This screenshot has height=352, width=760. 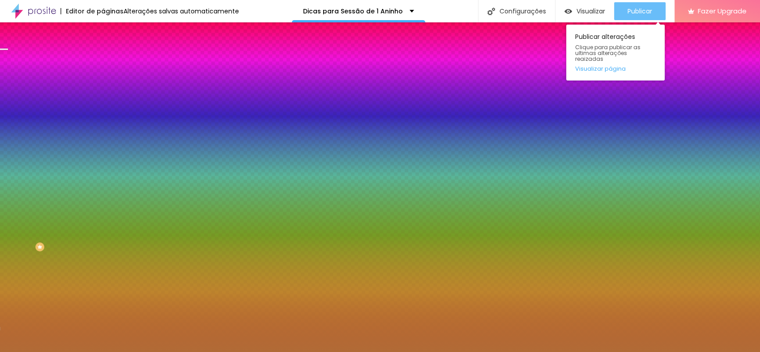 What do you see at coordinates (181, 11) in the screenshot?
I see `div: Alterações salvas automaticamente` at bounding box center [181, 11].